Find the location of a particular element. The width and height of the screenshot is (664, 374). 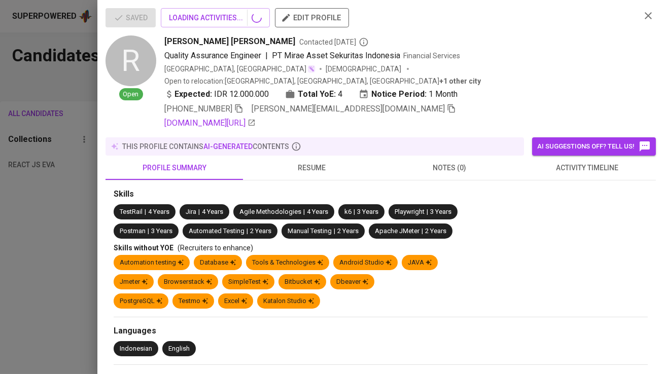

span: profile summary is located at coordinates (174, 168).